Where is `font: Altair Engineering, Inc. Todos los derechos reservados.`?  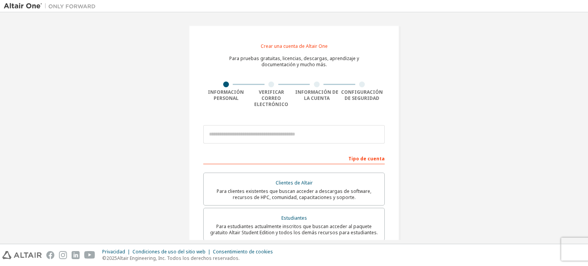
font: Altair Engineering, Inc. Todos los derechos reservados. is located at coordinates (178, 258).